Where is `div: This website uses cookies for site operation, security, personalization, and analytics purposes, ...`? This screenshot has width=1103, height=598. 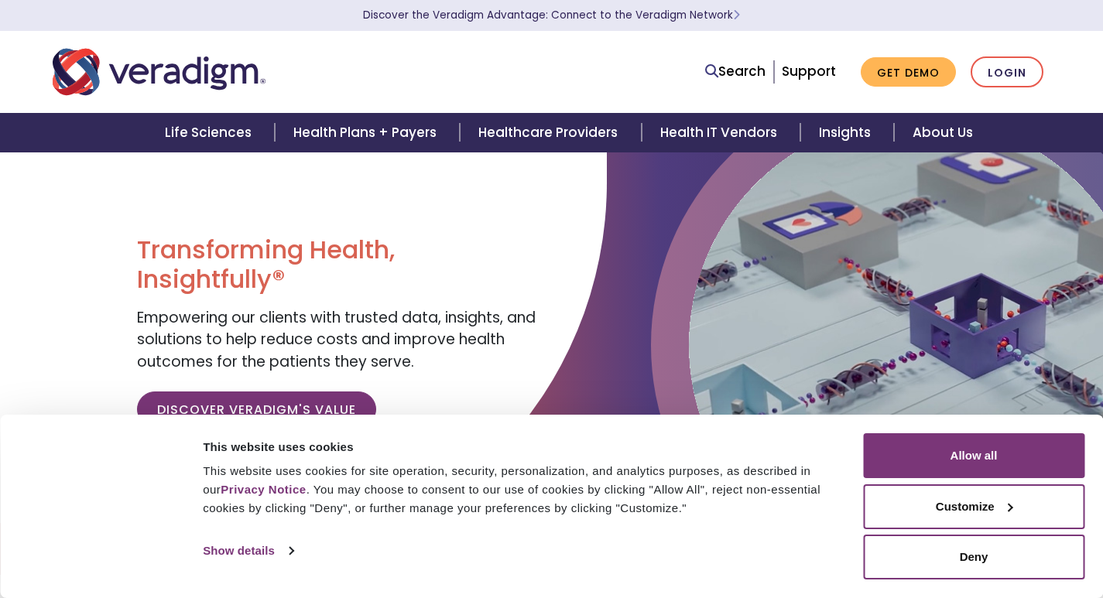
div: This website uses cookies for site operation, security, personalization, and analytics purposes, ... is located at coordinates (524, 490).